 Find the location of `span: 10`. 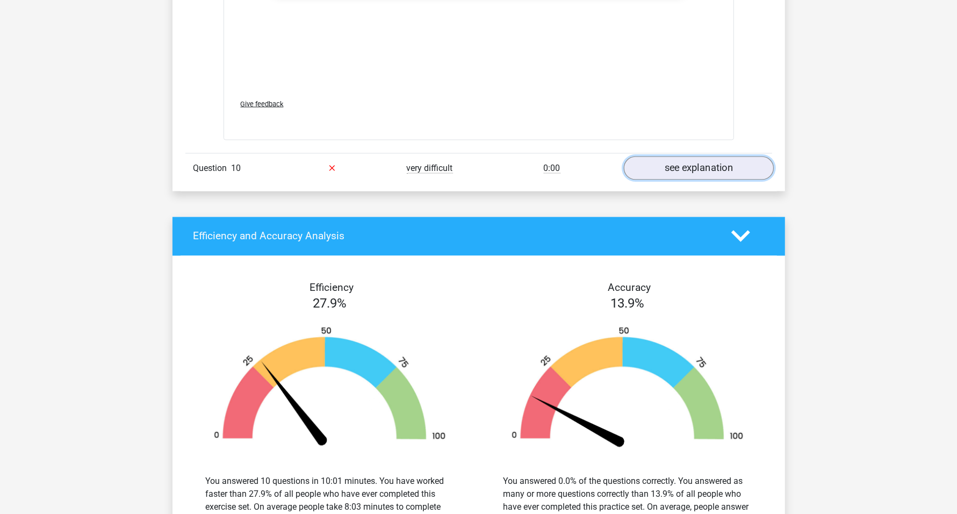

span: 10 is located at coordinates (236, 168).